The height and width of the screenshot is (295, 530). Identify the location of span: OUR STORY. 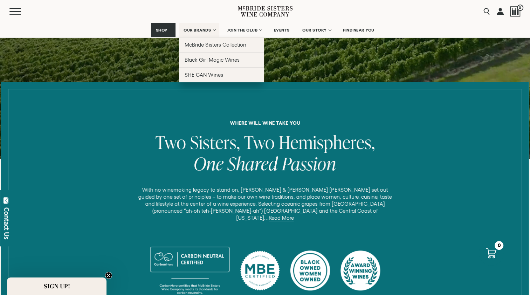
(315, 30).